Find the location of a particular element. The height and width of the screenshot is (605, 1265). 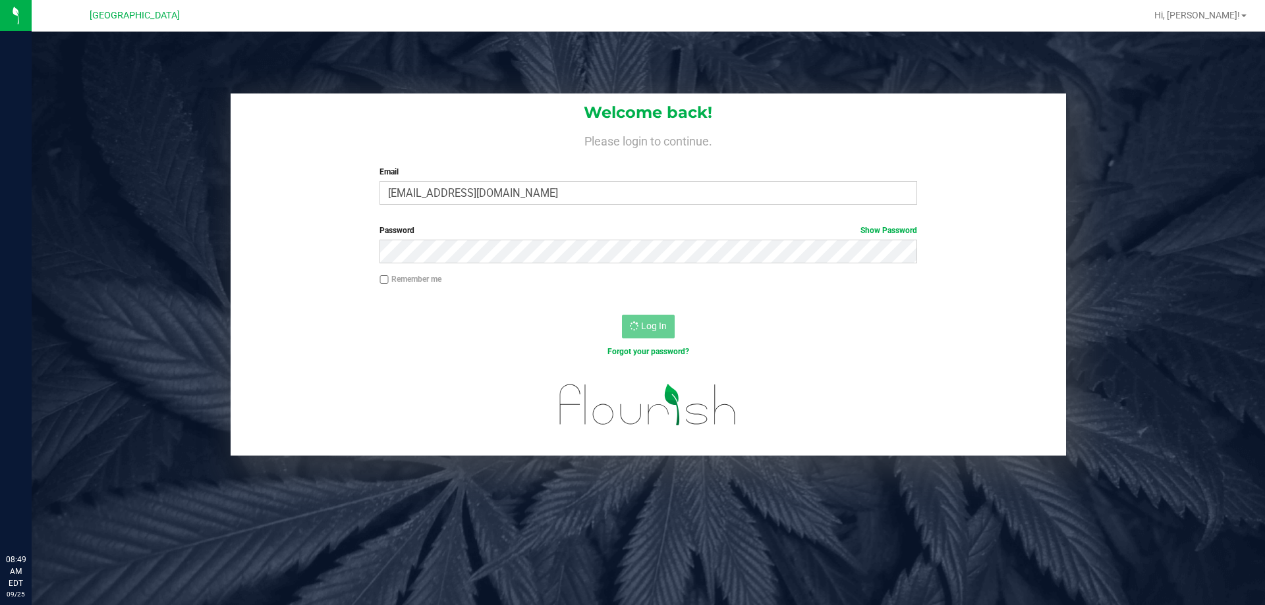

h4: Please login to continue. is located at coordinates (648, 140).